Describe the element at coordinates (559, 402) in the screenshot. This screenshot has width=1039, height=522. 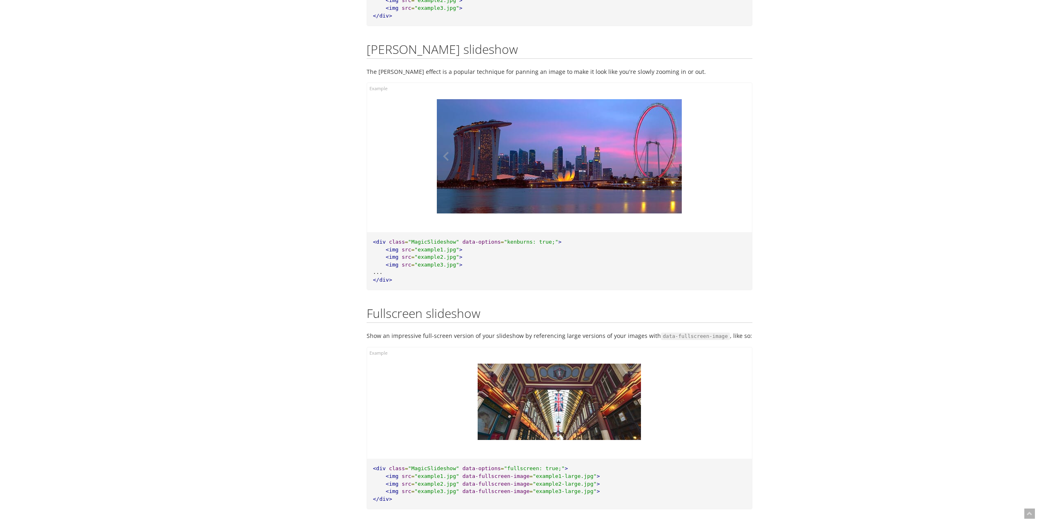
I see `img: fullscreen slideshow html` at that location.